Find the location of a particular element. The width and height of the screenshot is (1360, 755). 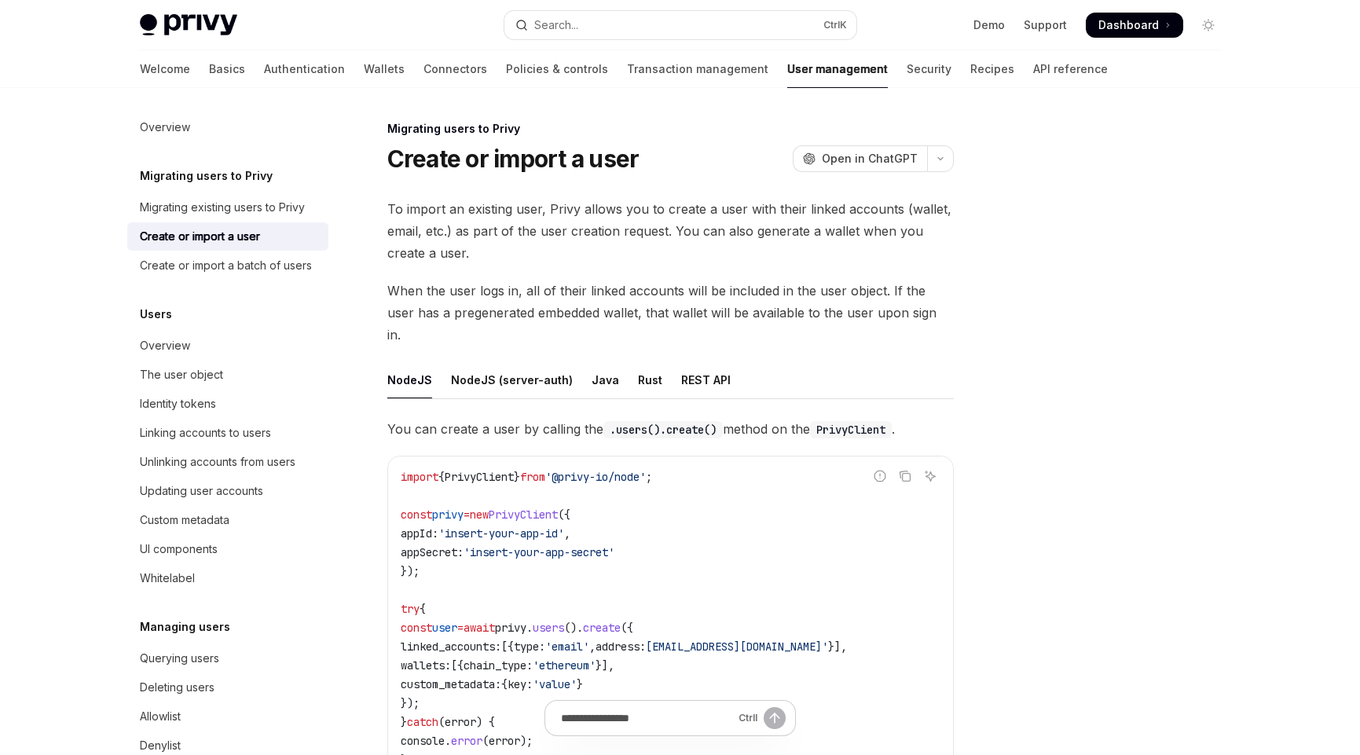

div: NodeJS (server-auth) is located at coordinates (511, 379).